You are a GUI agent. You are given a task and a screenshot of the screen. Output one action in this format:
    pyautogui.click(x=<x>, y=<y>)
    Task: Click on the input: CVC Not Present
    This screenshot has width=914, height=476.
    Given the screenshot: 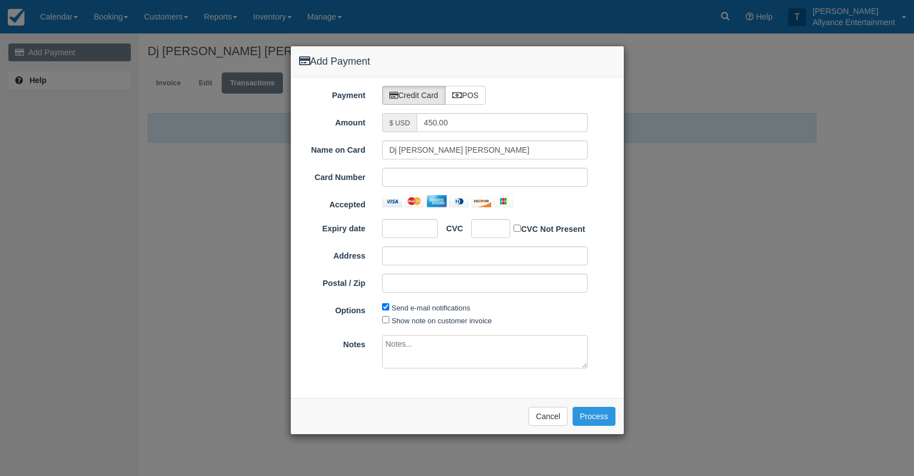 What is the action you would take?
    pyautogui.click(x=517, y=228)
    